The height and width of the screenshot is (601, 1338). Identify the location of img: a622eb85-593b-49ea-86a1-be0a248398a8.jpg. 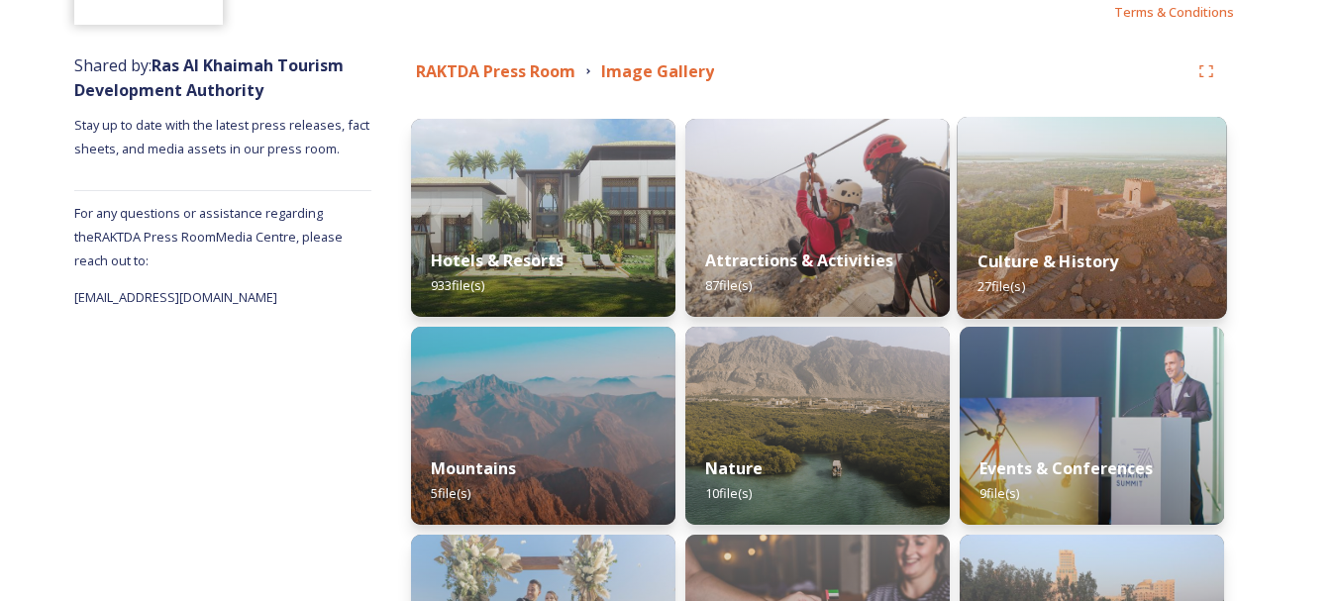
(543, 218).